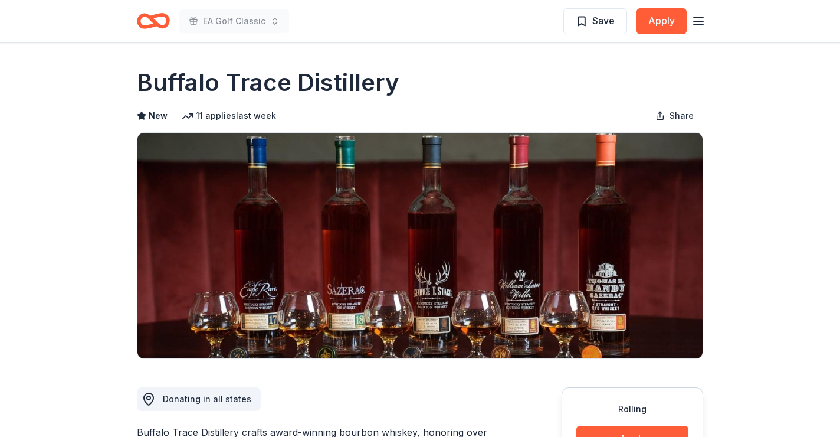  Describe the element at coordinates (234, 21) in the screenshot. I see `button: EA Golf Classic` at that location.